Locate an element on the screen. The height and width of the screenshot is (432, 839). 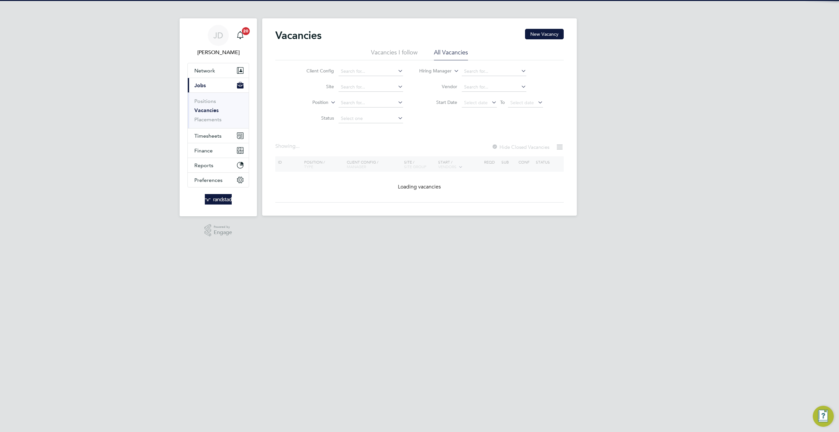
nav: Main navigation is located at coordinates (218, 117).